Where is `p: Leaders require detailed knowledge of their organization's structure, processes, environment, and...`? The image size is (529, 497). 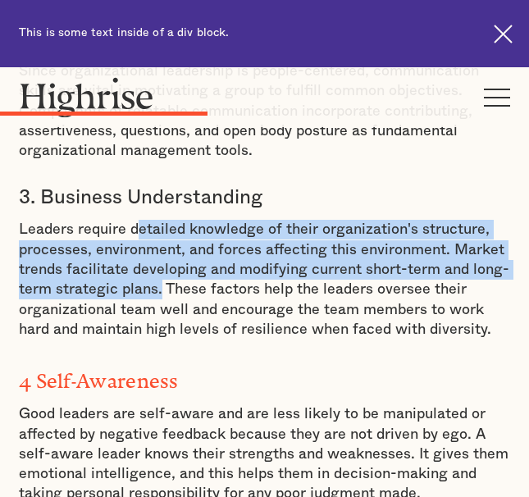
p: Leaders require detailed knowledge of their organization's structure, processes, environment, and... is located at coordinates (264, 280).